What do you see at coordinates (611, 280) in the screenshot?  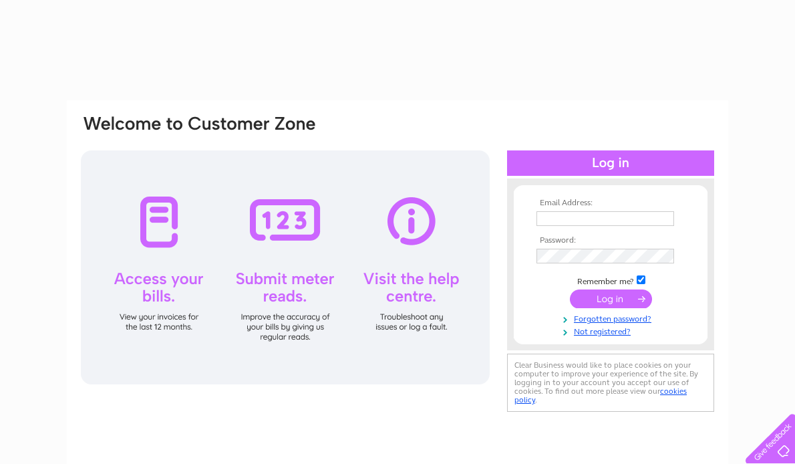 I see `td: Remember me?` at bounding box center [611, 280].